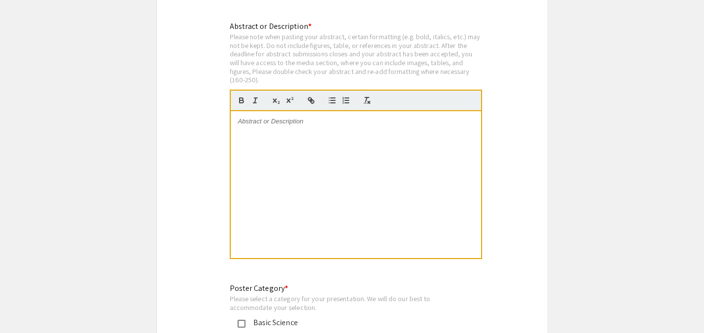 The image size is (704, 333). Describe the element at coordinates (348, 323) in the screenshot. I see `div: Basic Science` at that location.